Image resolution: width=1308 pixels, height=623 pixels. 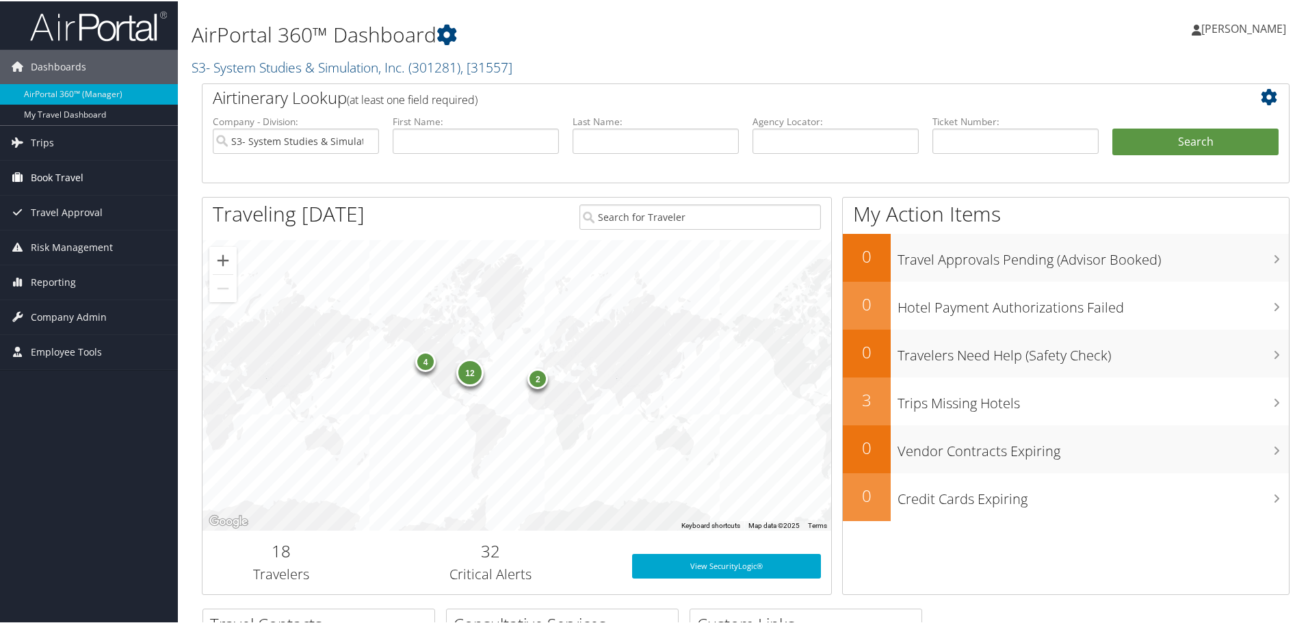 I want to click on button: Keyboard shortcuts, so click(x=711, y=525).